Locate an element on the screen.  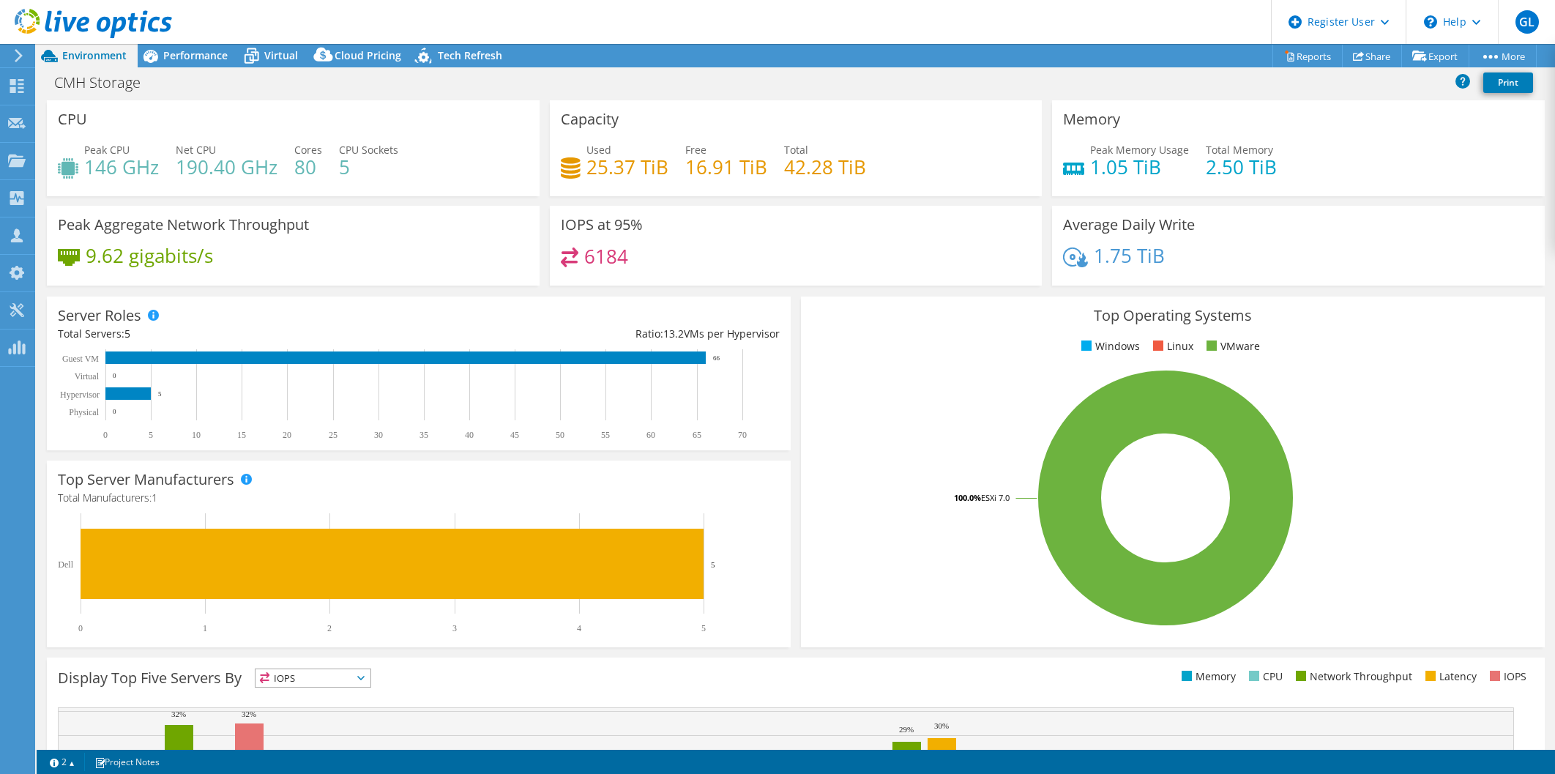
a: 2 is located at coordinates (62, 761).